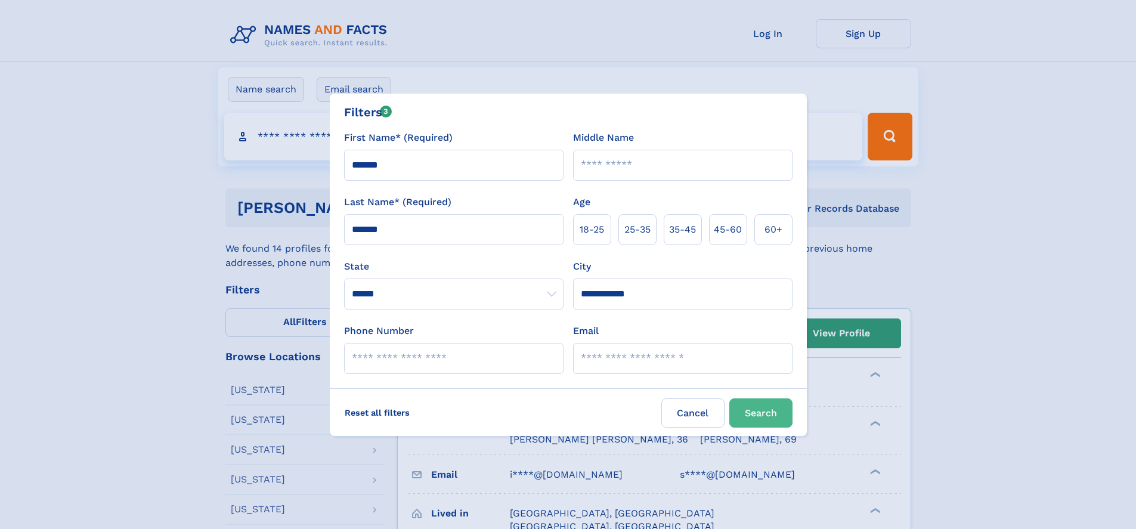  What do you see at coordinates (761, 413) in the screenshot?
I see `button: Search` at bounding box center [761, 413].